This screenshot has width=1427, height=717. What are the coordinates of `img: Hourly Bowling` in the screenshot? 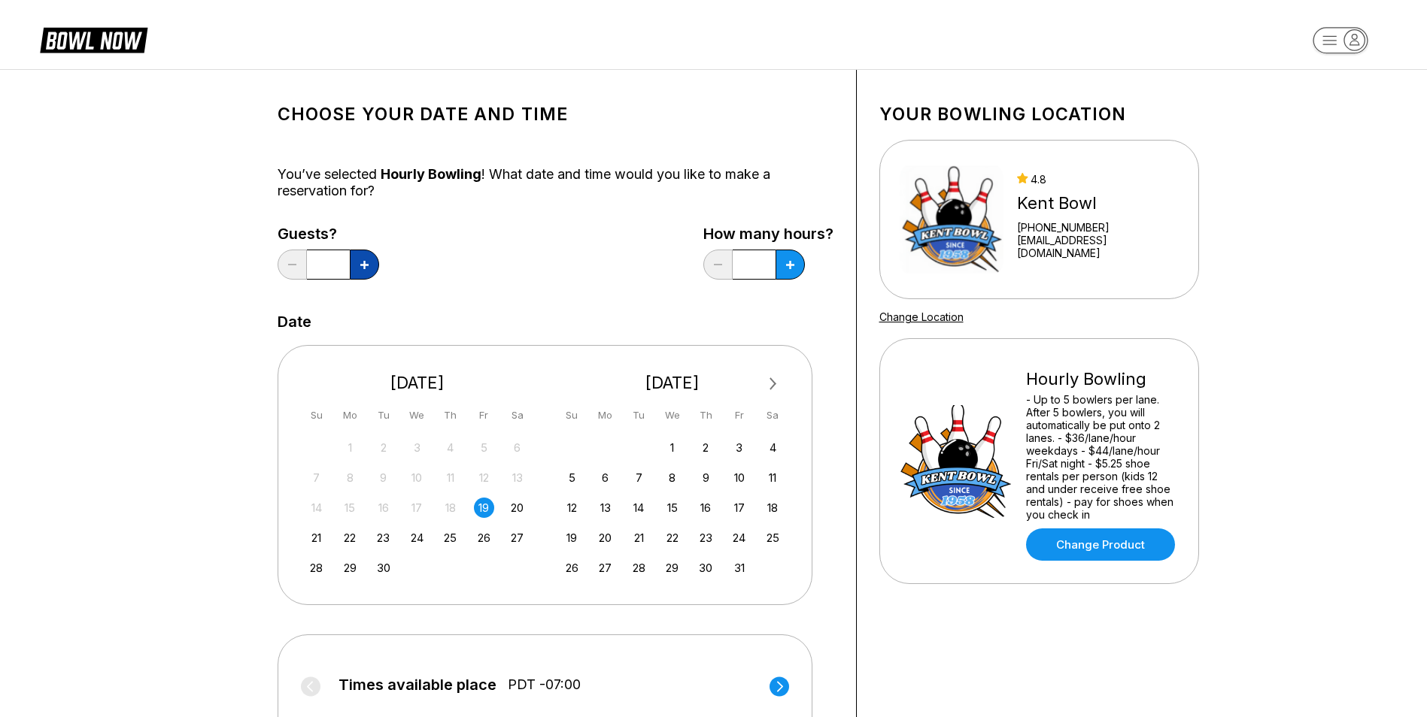 It's located at (956, 462).